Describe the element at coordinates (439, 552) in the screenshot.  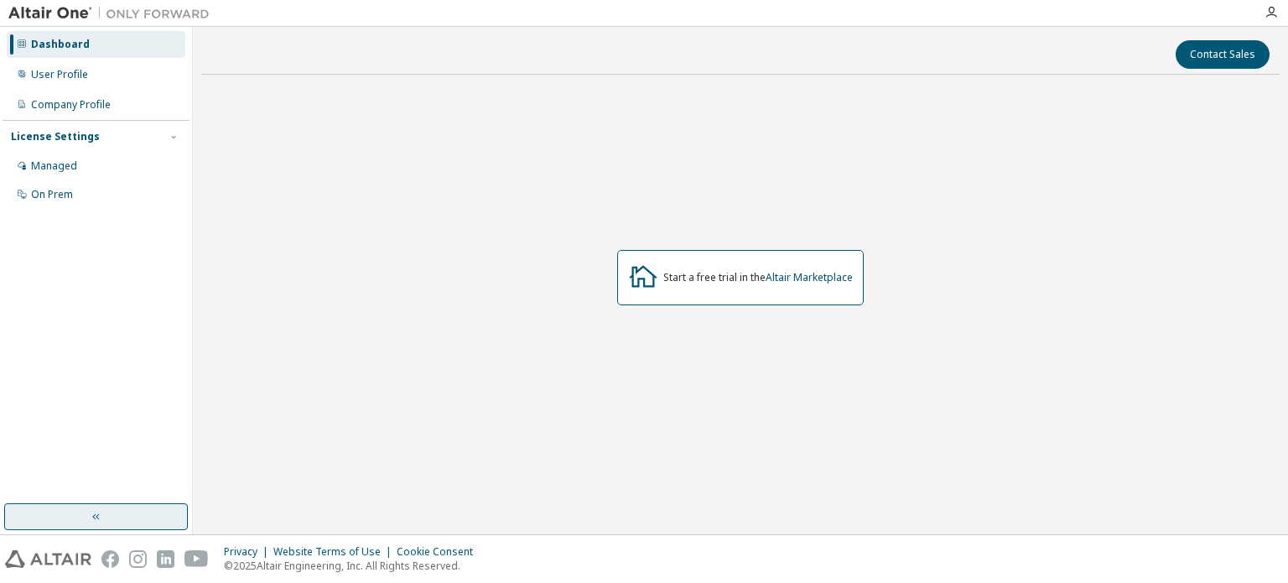
I see `div: Cookie Consent` at that location.